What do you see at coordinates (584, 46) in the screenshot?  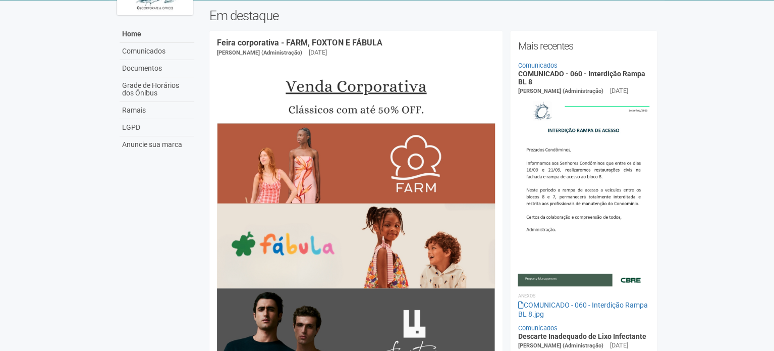 I see `h2: Mais recentes` at bounding box center [584, 46].